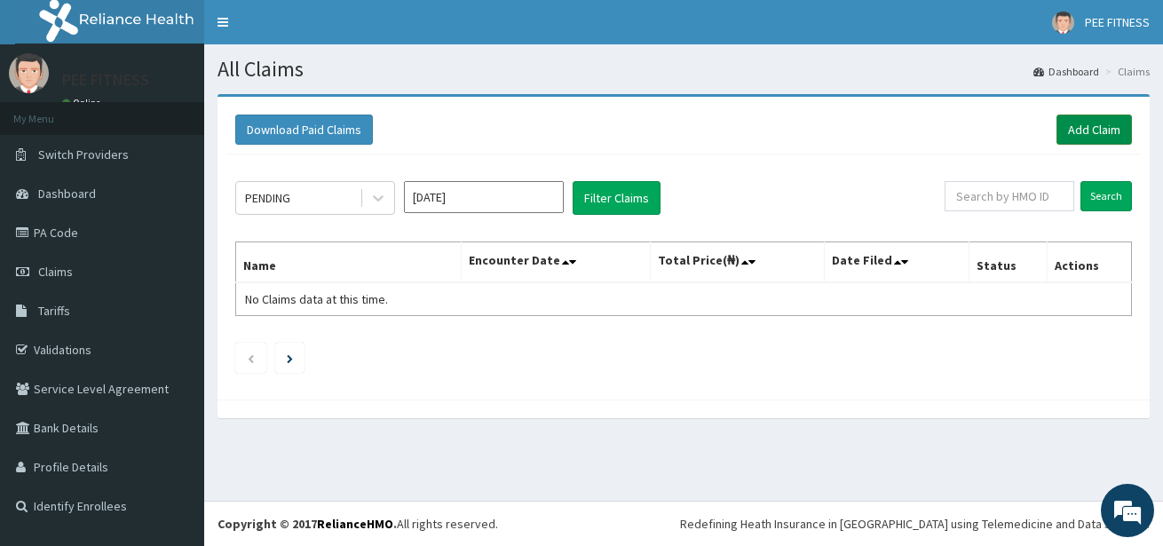 This screenshot has width=1163, height=546. What do you see at coordinates (1094, 130) in the screenshot?
I see `a: Add Claim` at bounding box center [1094, 130].